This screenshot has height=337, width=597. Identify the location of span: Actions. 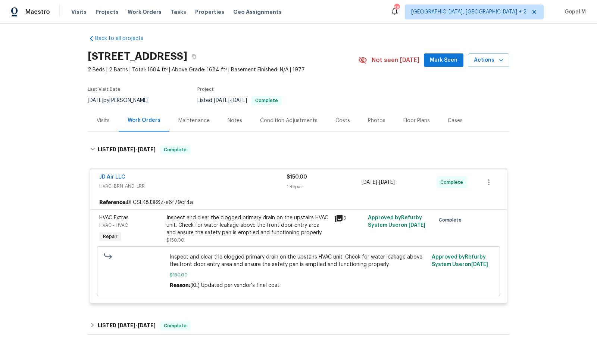
(488, 60).